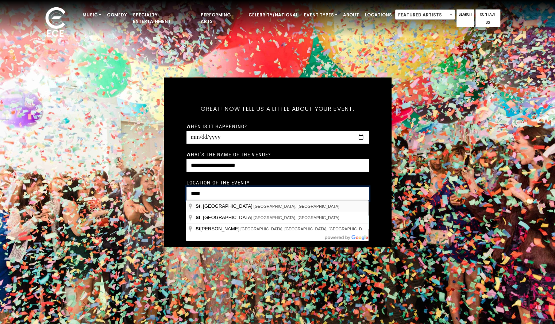 The width and height of the screenshot is (555, 324). What do you see at coordinates (488, 18) in the screenshot?
I see `a: Contact Us` at bounding box center [488, 18].